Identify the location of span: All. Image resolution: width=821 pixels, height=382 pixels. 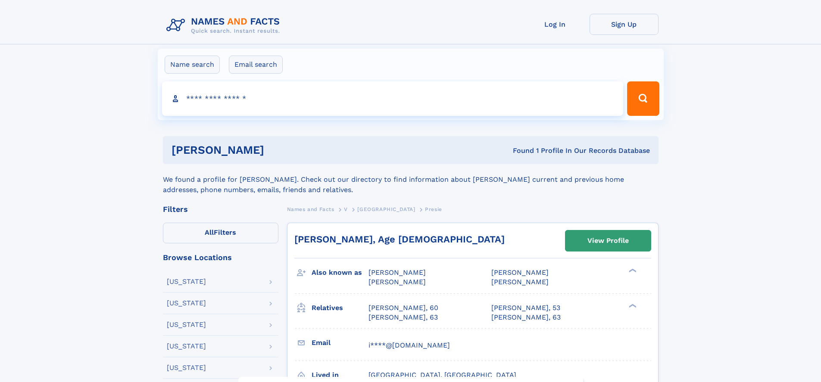
(209, 232).